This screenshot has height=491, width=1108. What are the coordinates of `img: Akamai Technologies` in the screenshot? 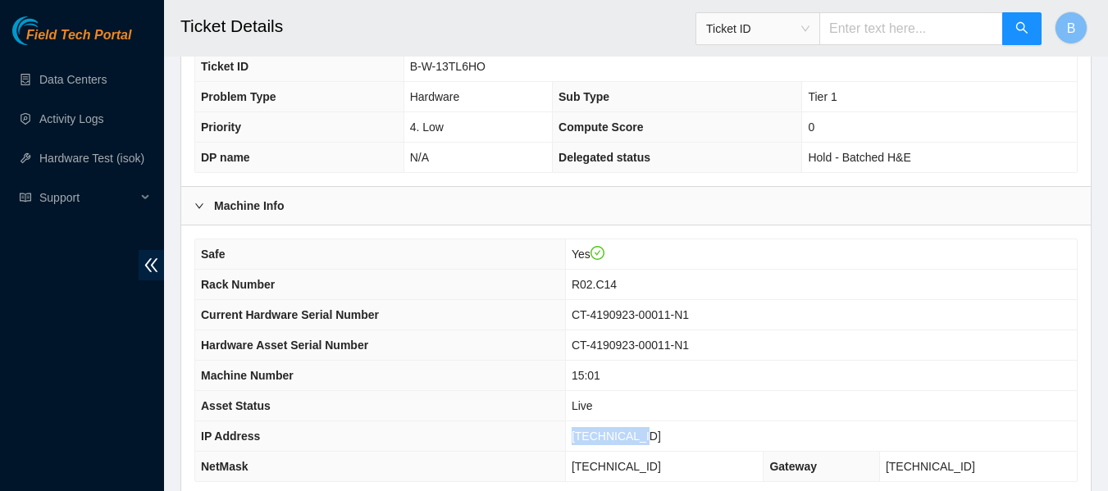 It's located at (48, 30).